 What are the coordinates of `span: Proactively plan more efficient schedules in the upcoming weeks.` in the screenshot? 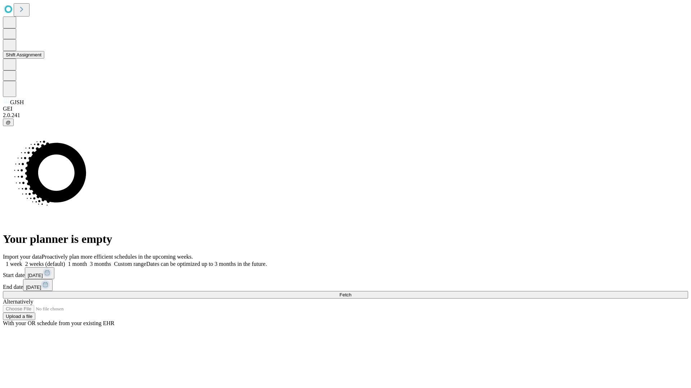 It's located at (117, 257).